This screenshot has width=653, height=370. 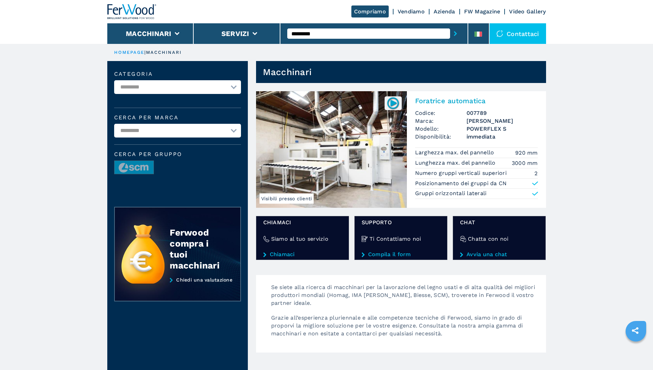 I want to click on a: Vendiamo, so click(x=411, y=11).